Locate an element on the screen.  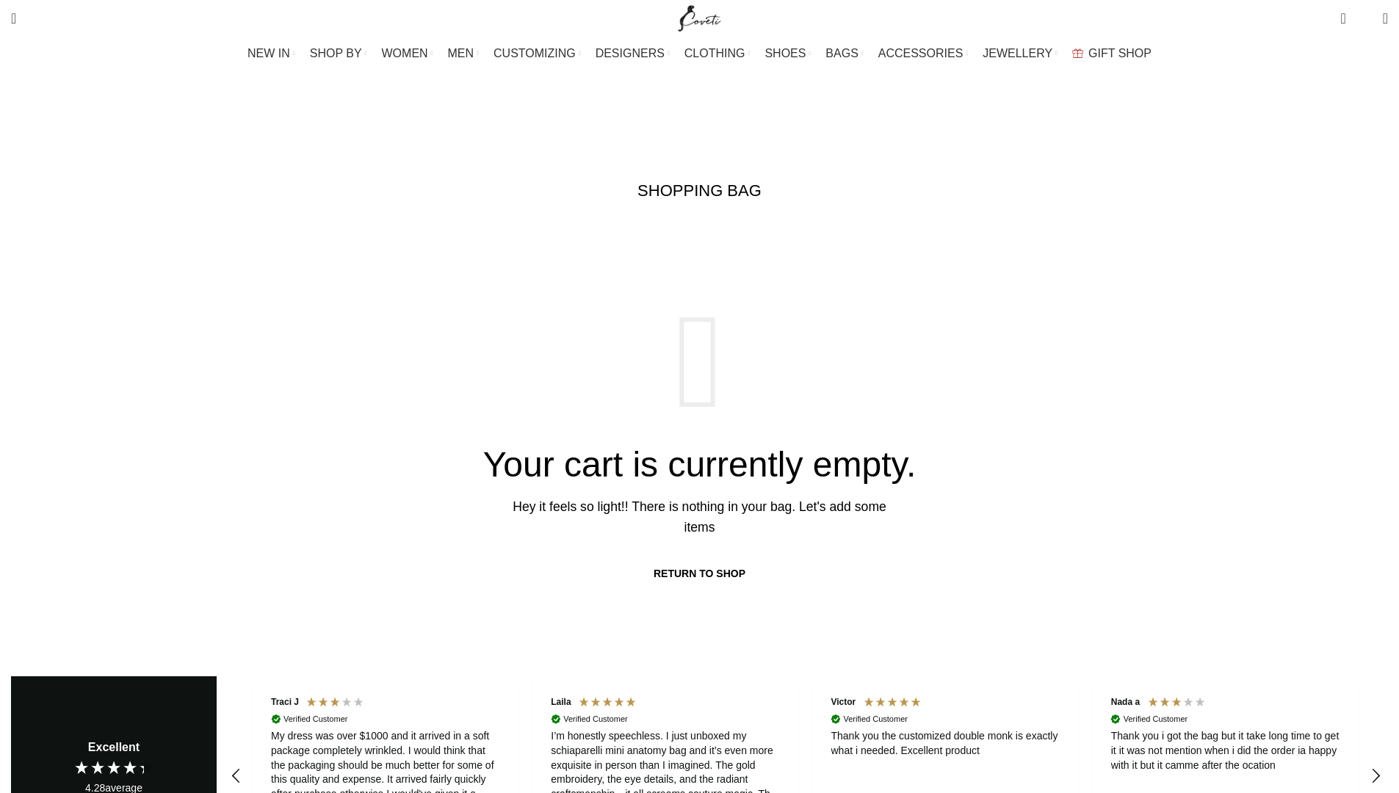
span: BAGS is located at coordinates (842, 53).